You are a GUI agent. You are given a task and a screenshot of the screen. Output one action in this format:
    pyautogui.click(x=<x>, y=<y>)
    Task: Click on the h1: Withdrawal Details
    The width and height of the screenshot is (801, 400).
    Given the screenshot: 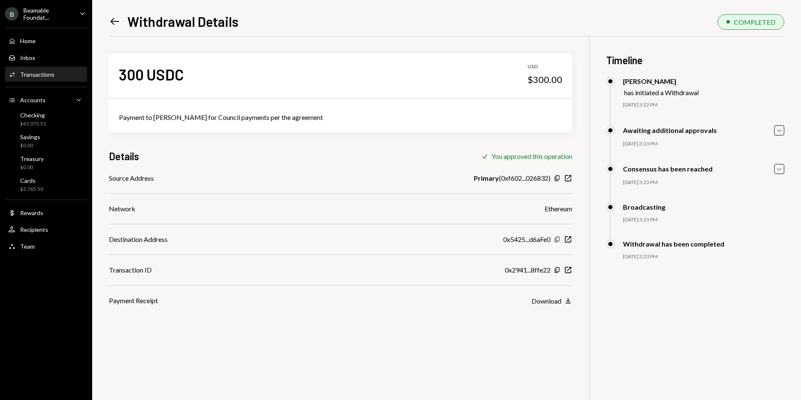 What is the action you would take?
    pyautogui.click(x=183, y=21)
    